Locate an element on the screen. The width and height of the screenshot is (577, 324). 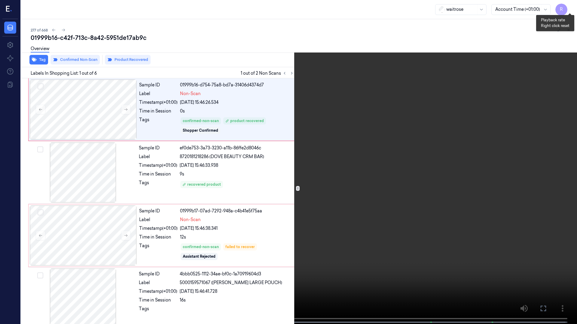
div: recovered product is located at coordinates (201, 185).